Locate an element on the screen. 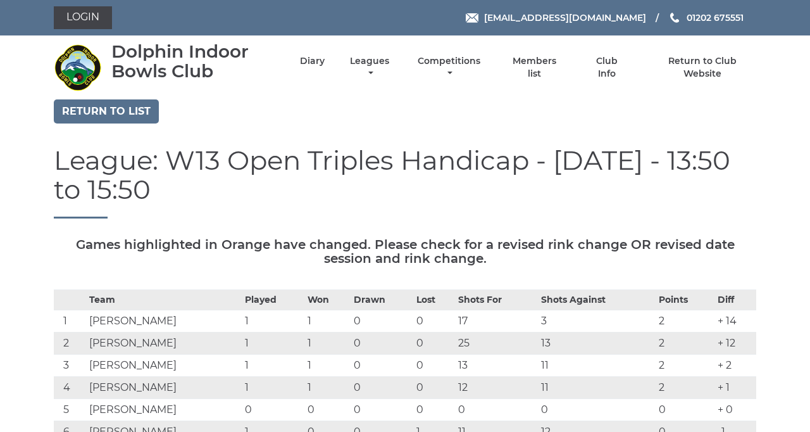  td: 12 is located at coordinates (496, 388).